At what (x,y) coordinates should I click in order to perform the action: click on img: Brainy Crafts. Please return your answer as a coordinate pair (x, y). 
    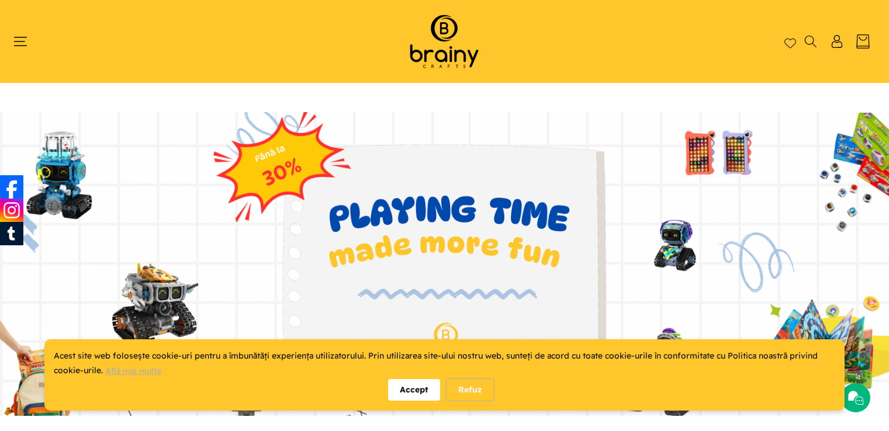
    Looking at the image, I should click on (444, 41).